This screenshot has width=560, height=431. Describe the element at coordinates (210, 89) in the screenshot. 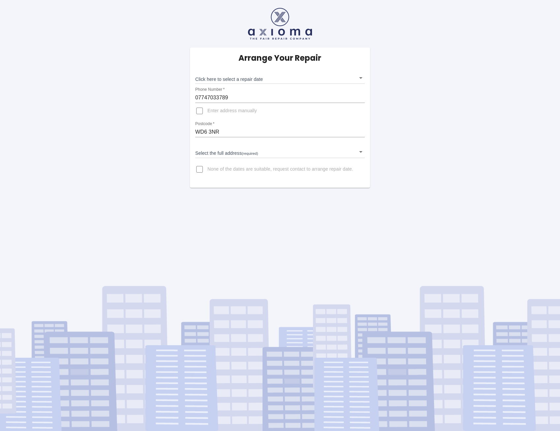

I see `label: Phone Number` at that location.